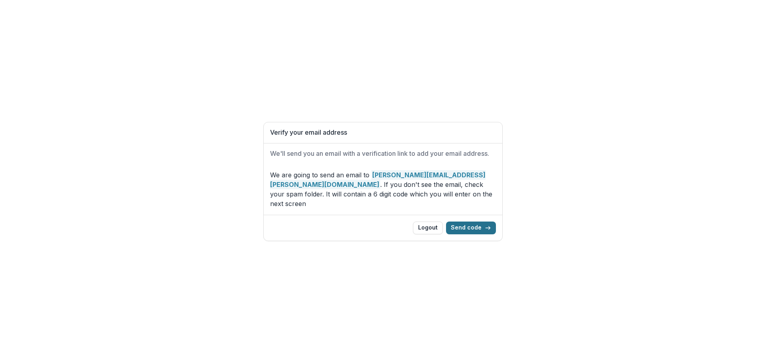 Image resolution: width=766 pixels, height=363 pixels. What do you see at coordinates (428, 228) in the screenshot?
I see `button: Logout` at bounding box center [428, 228].